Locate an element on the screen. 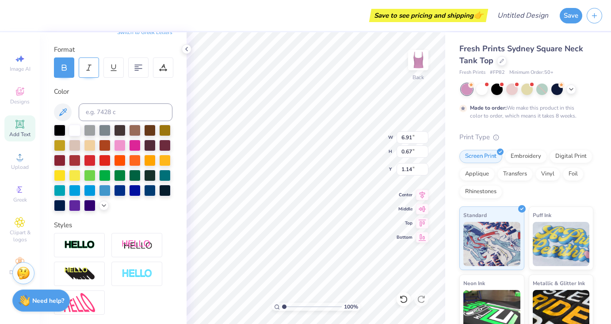 The image size is (611, 324). input: Untitled Design is located at coordinates (522, 15).